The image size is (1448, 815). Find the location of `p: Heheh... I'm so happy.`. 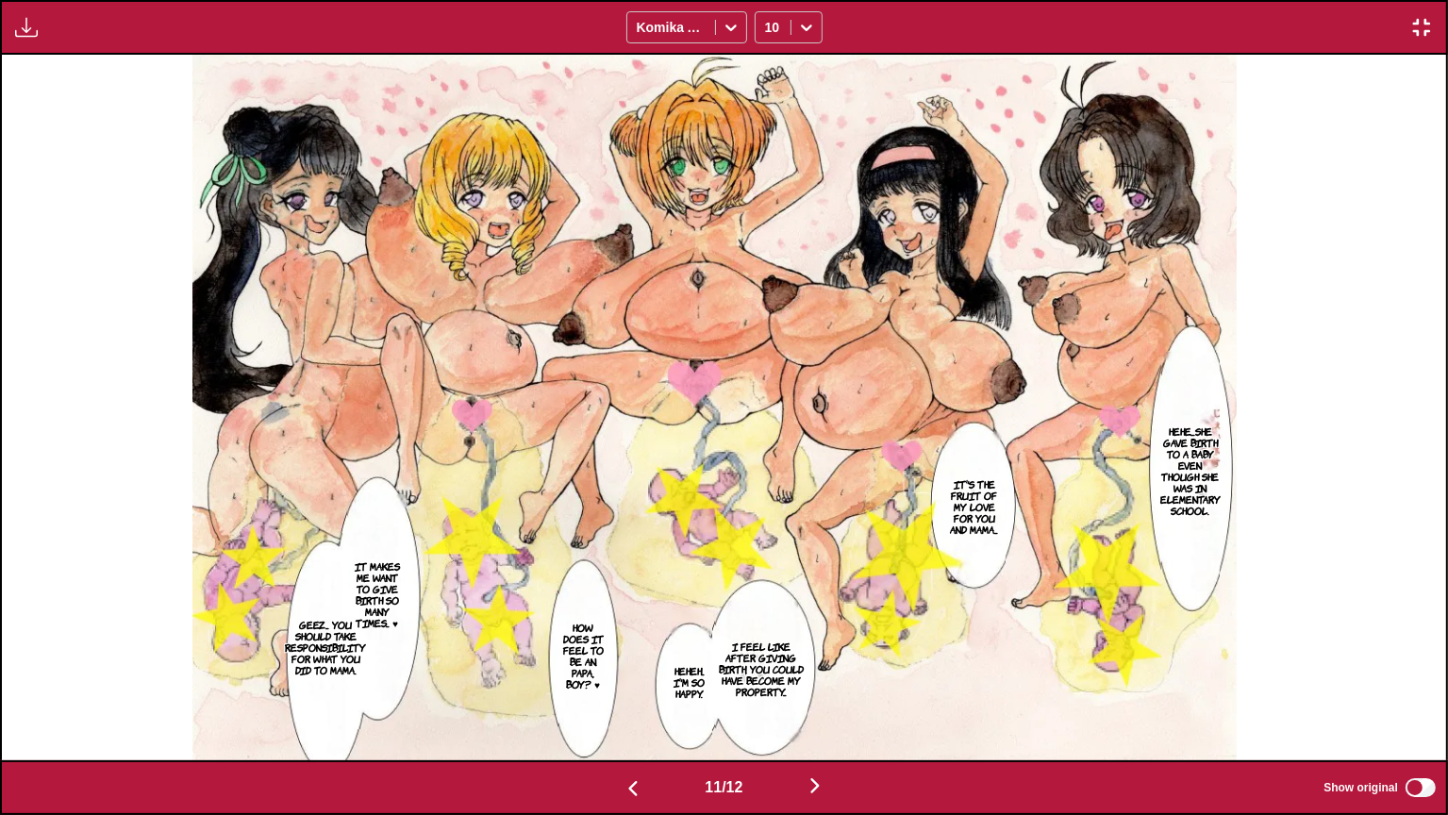

p: Heheh... I'm so happy. is located at coordinates (690, 682).